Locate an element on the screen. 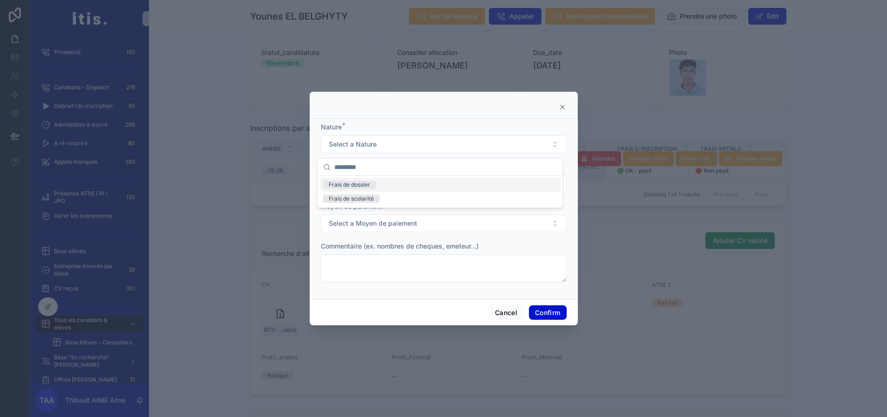 Image resolution: width=887 pixels, height=417 pixels. span: Select a Nature is located at coordinates (352, 144).